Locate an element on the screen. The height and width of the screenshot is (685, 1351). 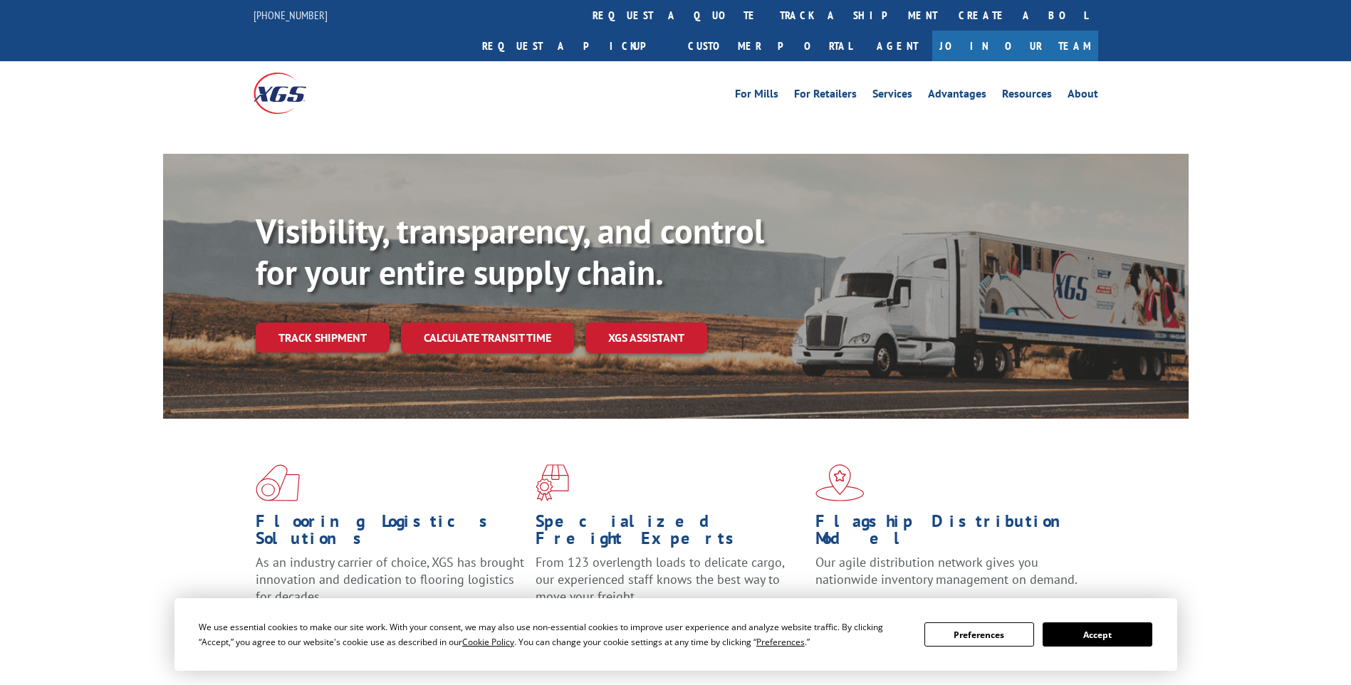
p: From 123 overlength loads to delicate cargo, our experienced staff knows the best way to move you... is located at coordinates (670, 585).